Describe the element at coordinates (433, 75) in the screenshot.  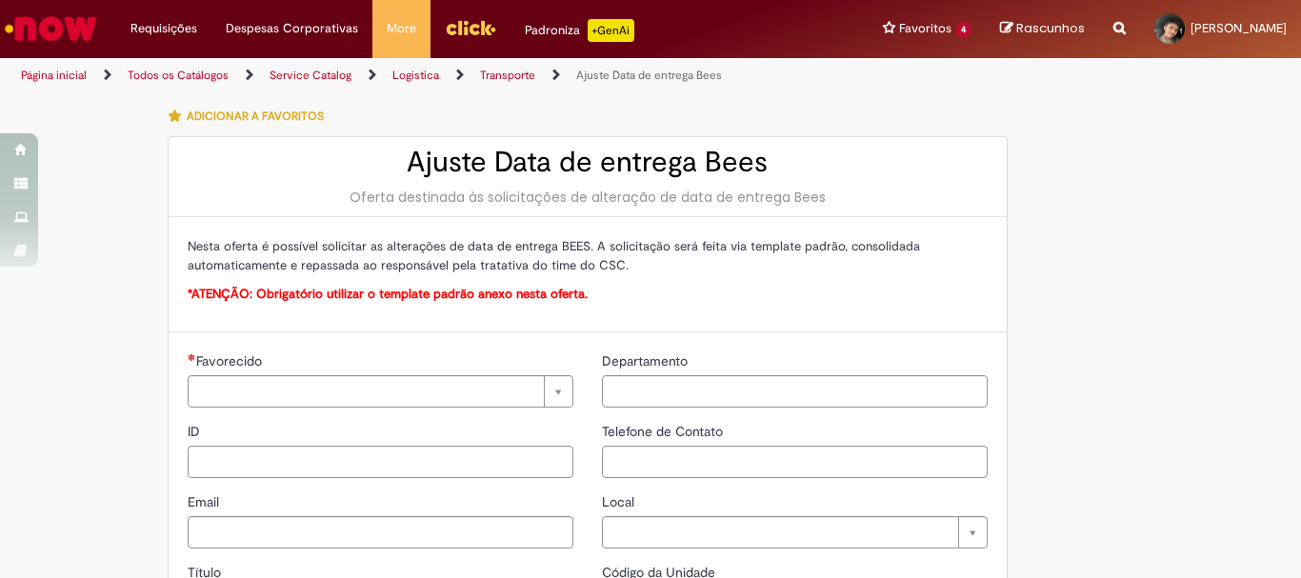
I see `ul: Trilhas de página` at that location.